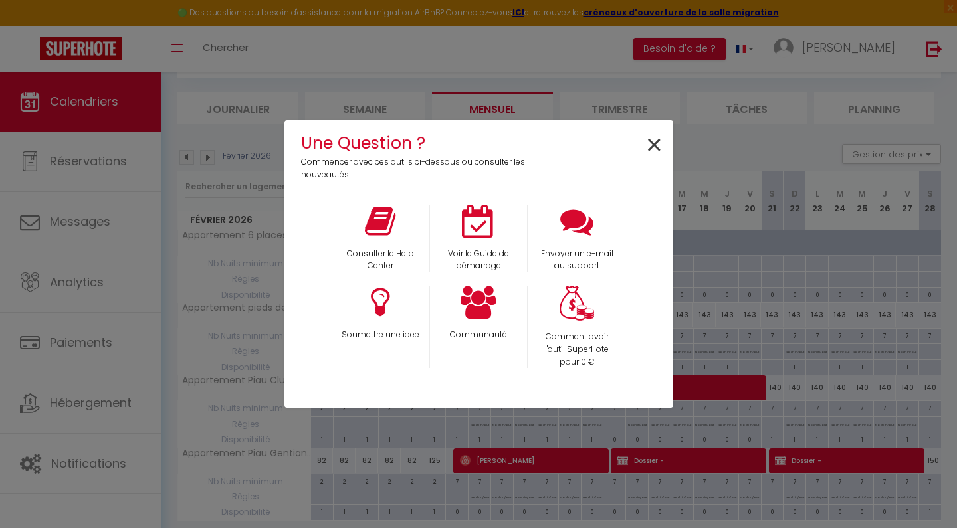 The image size is (957, 528). What do you see at coordinates (31, 25) in the screenshot?
I see `button: Ouvrir le widget de chat LiveChat` at bounding box center [31, 25].